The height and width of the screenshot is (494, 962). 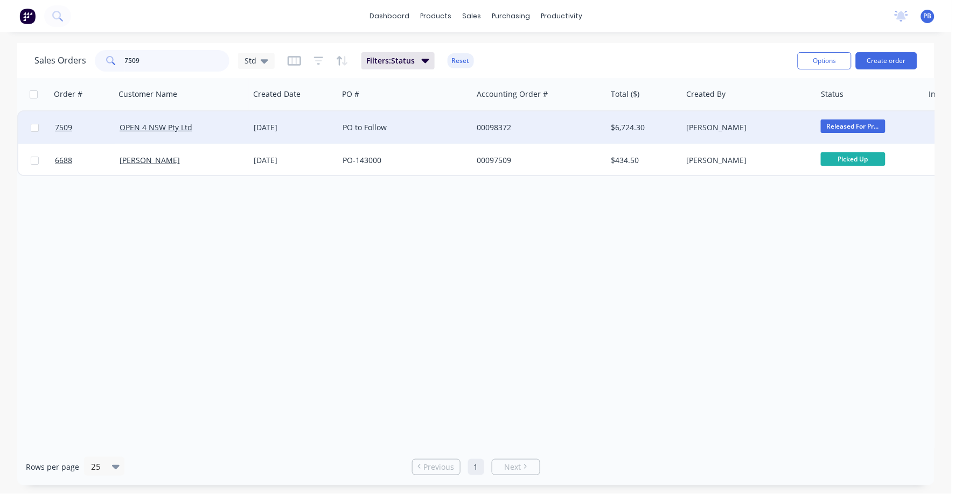 I want to click on div: Order #, so click(x=68, y=94).